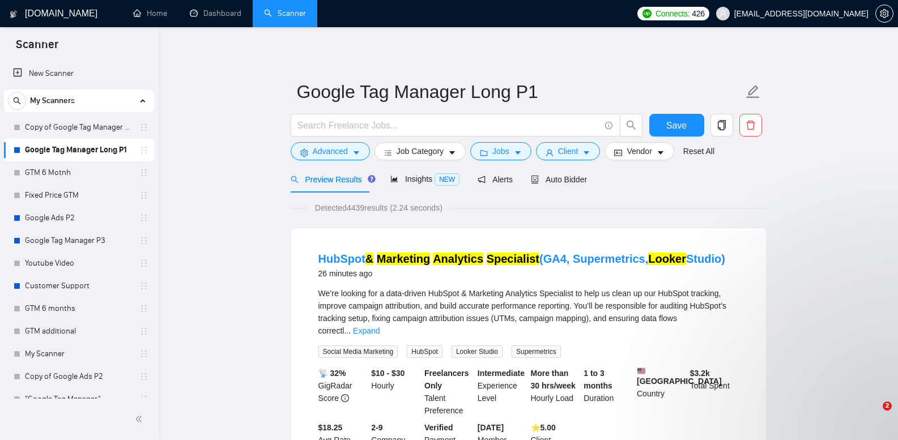 The height and width of the screenshot is (440, 898). What do you see at coordinates (639, 151) in the screenshot?
I see `span: Vendor` at bounding box center [639, 151].